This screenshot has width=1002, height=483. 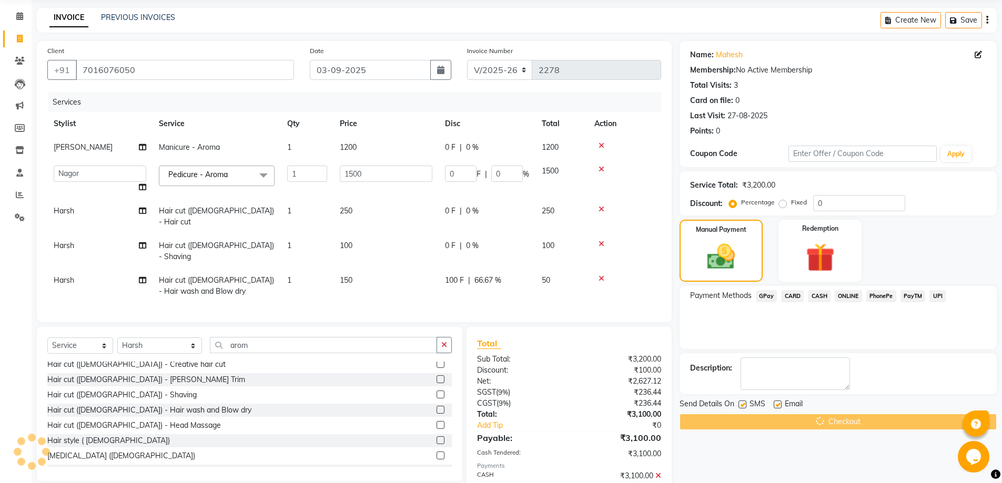 What do you see at coordinates (56, 51) in the screenshot?
I see `label: Client` at bounding box center [56, 51].